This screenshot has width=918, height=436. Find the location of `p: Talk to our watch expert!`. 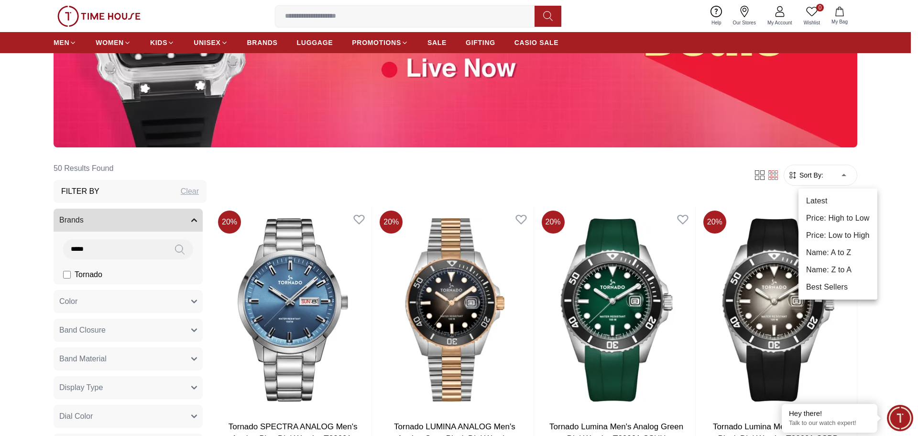

p: Talk to our watch expert! is located at coordinates (830, 423).